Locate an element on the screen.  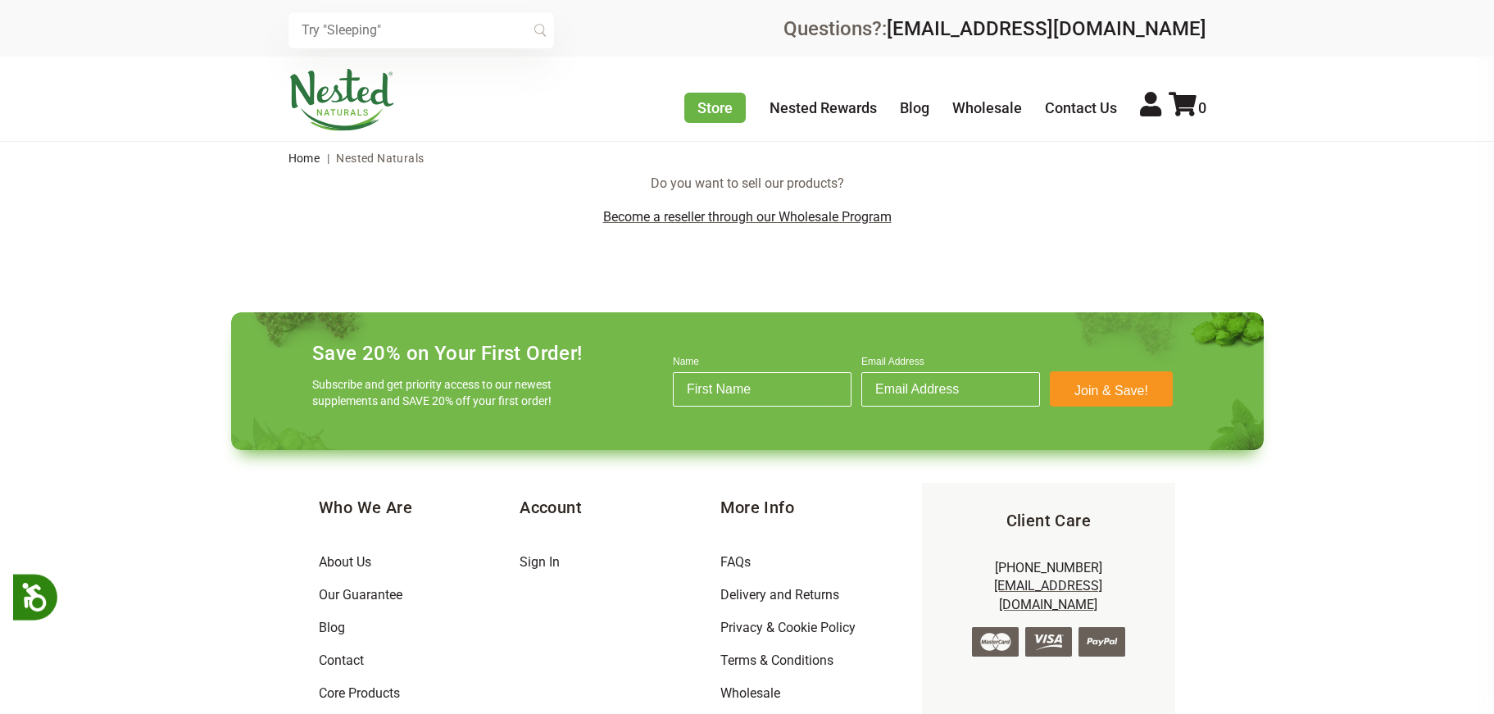
h4: Save 20% on Your First Order! is located at coordinates (447, 353).